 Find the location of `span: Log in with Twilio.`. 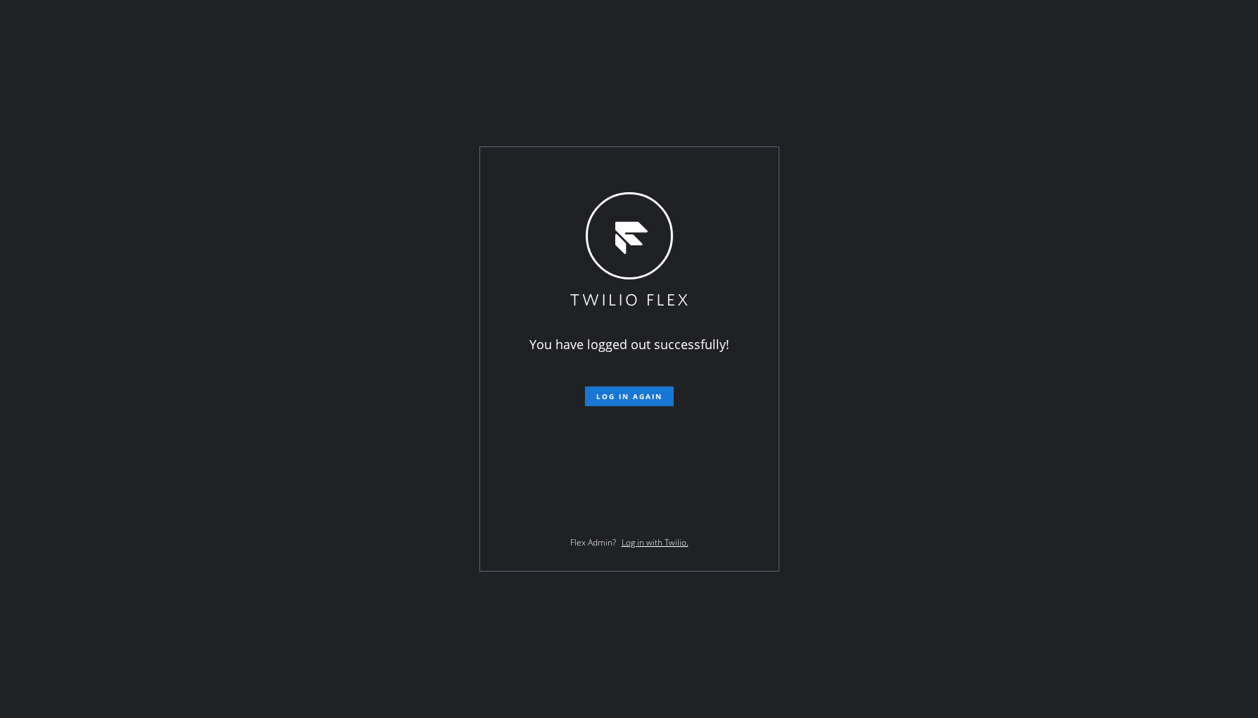

span: Log in with Twilio. is located at coordinates (655, 542).